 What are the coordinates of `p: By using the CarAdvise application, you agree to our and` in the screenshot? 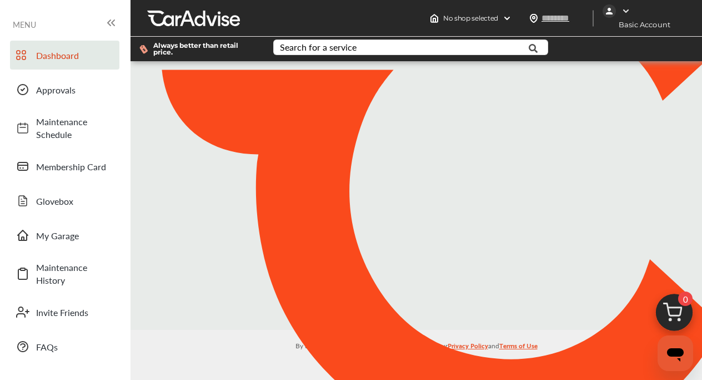 It's located at (416, 345).